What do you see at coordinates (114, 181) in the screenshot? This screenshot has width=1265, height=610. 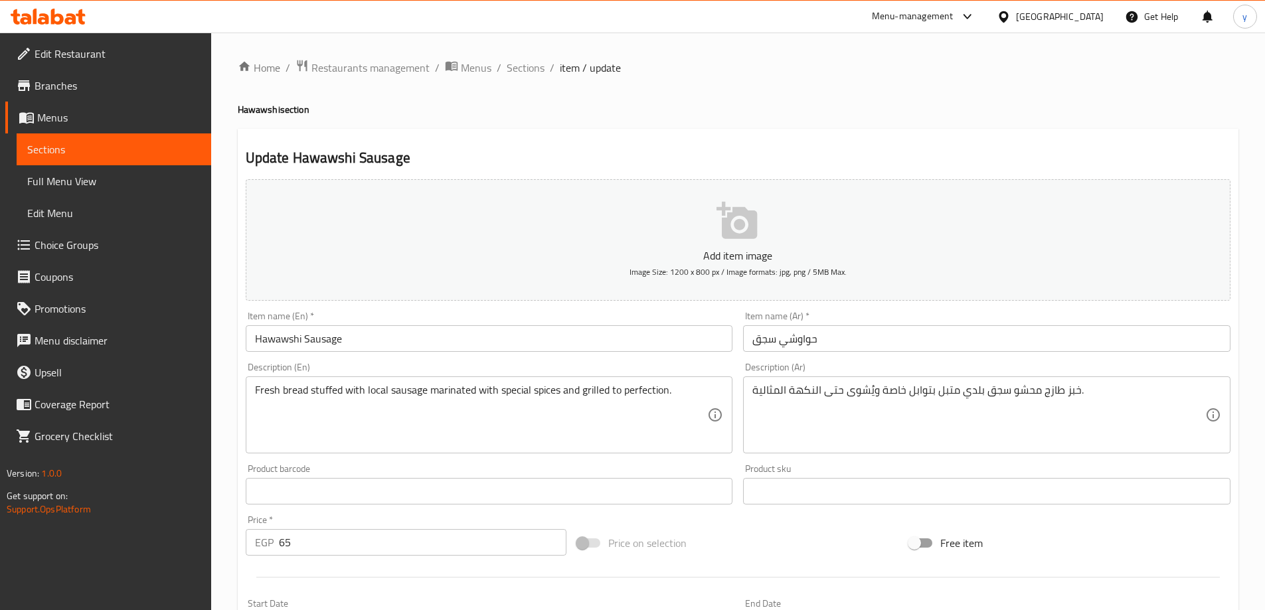 I see `span: Full Menu View` at bounding box center [114, 181].